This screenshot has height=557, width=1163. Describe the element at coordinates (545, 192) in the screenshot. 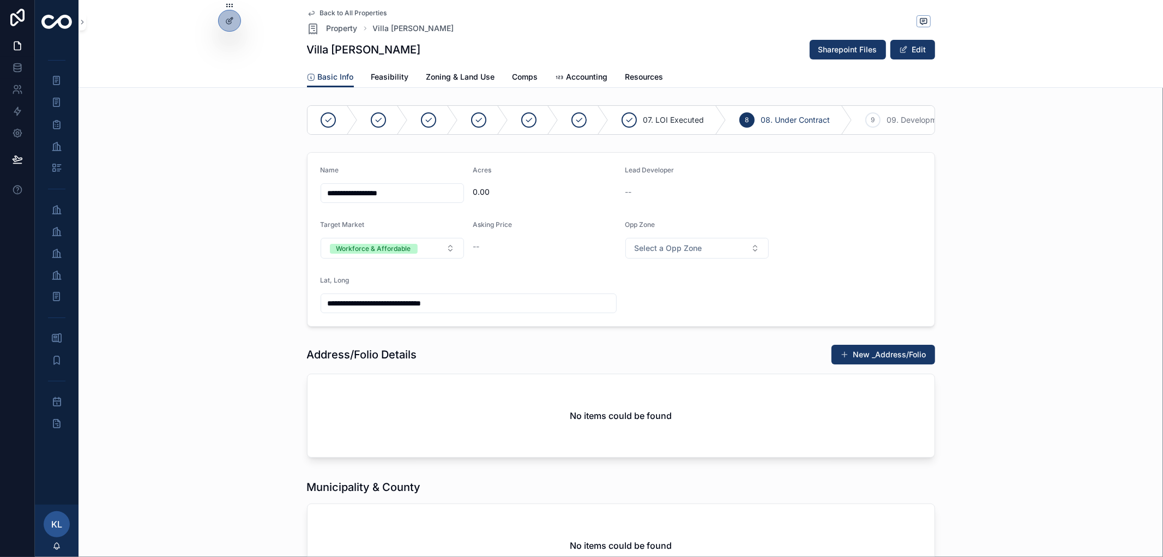

I see `span: 0.00` at that location.